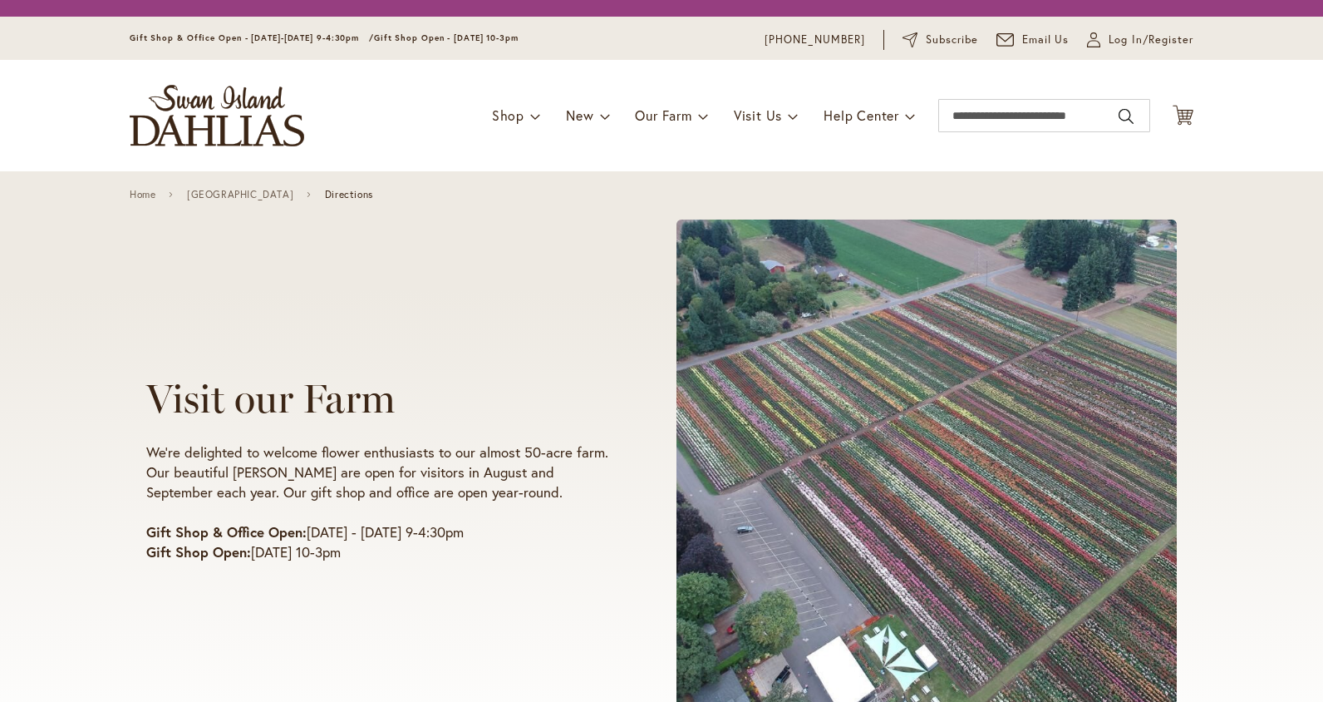 The width and height of the screenshot is (1323, 702). I want to click on span: Directions, so click(349, 195).